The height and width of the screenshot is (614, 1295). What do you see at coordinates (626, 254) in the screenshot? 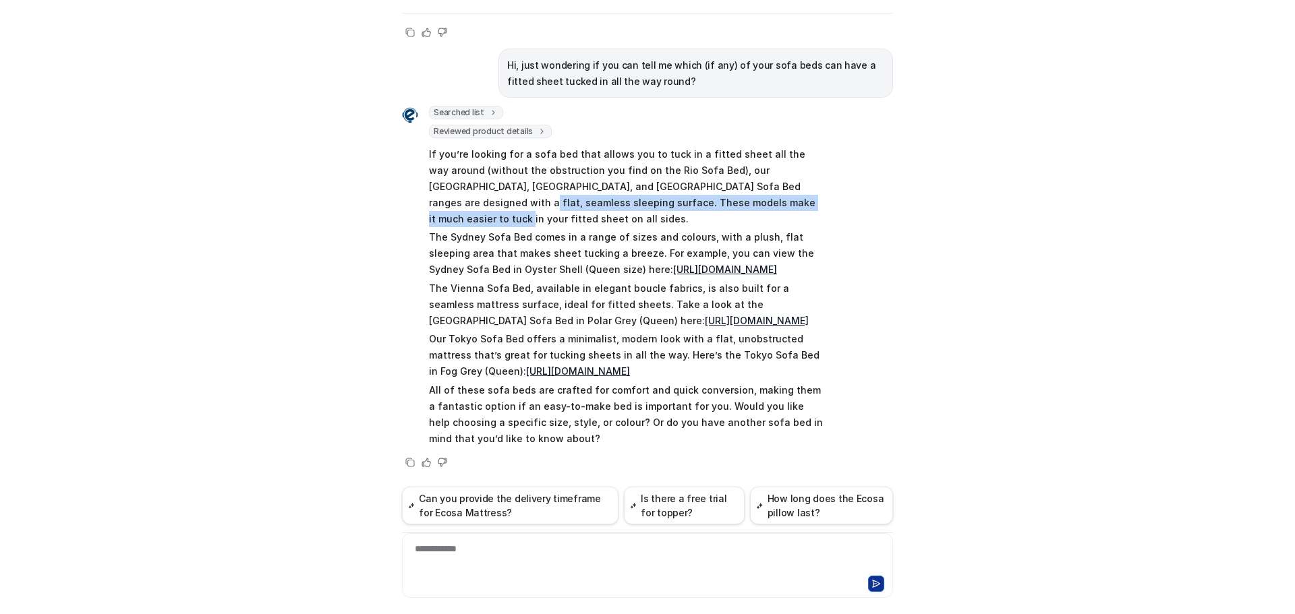
I see `p: The Sydney Sofa Bed comes in a range of sizes and colours, with a plush, flat sleeping area that ...` at bounding box center [626, 254].